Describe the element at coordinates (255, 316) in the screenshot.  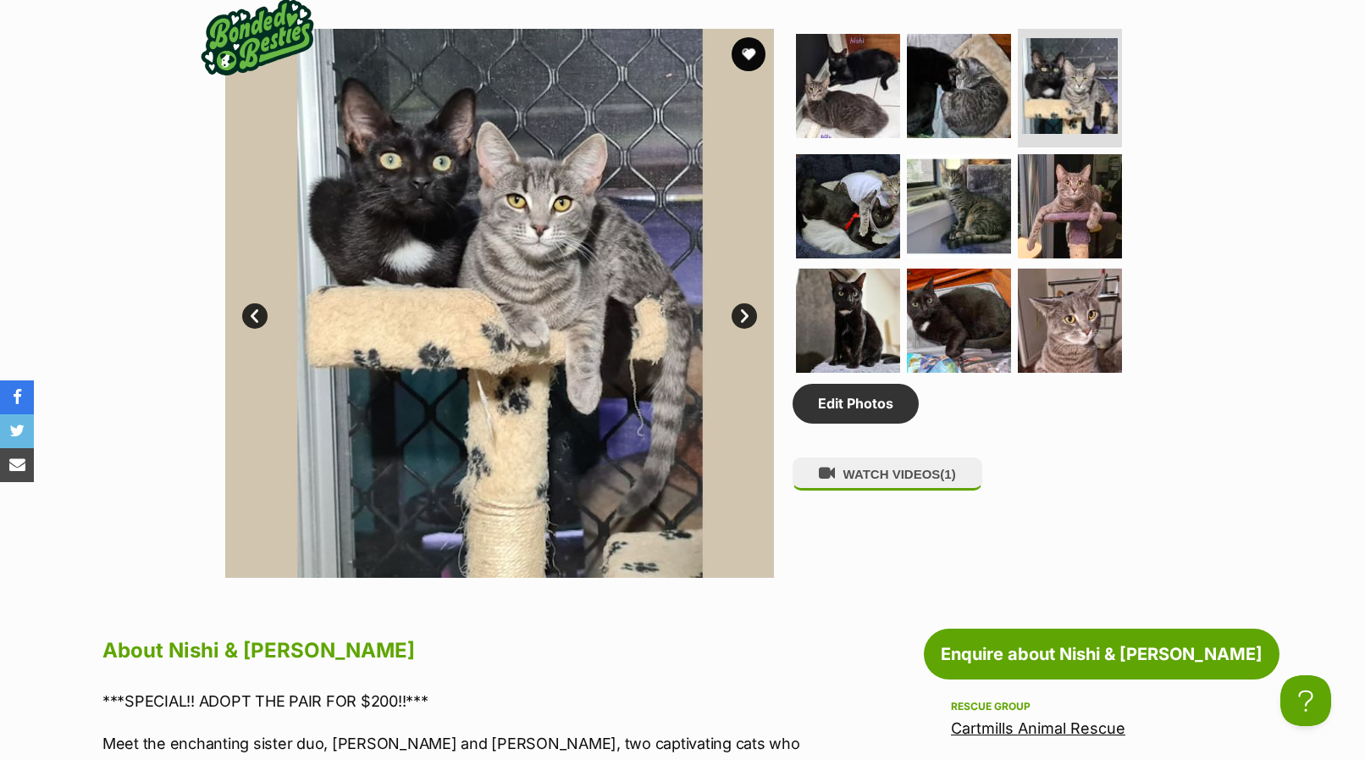
I see `a: Prev` at that location.